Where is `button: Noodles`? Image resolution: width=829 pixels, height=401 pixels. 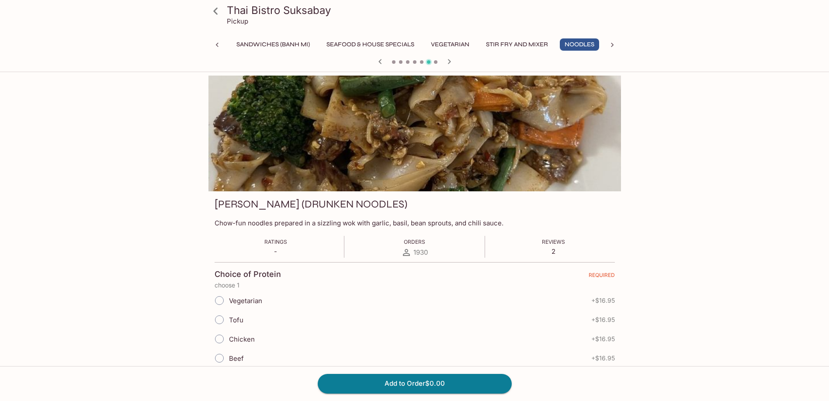 button: Noodles is located at coordinates (579, 45).